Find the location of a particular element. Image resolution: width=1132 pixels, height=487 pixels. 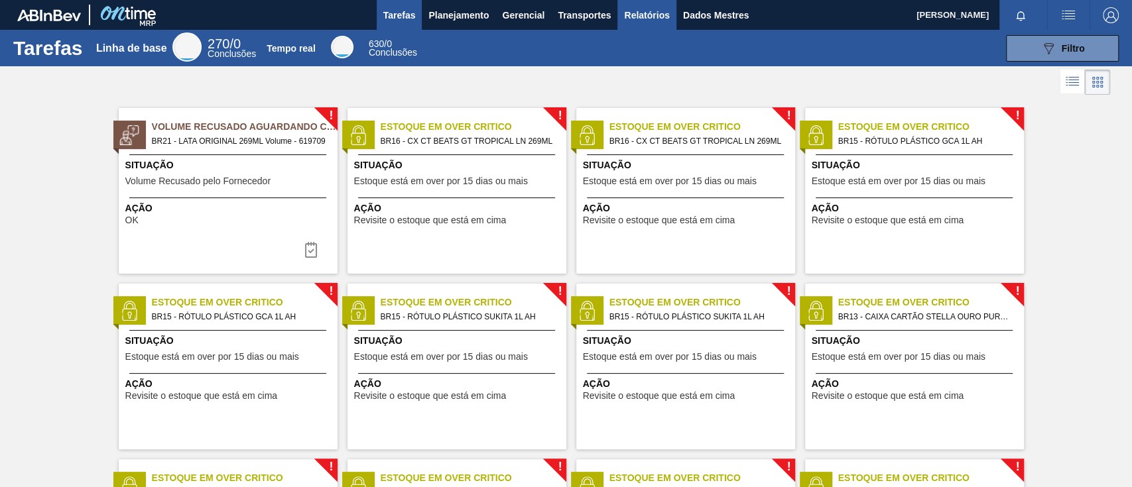

img: ações do usuário is located at coordinates (1068, 15).